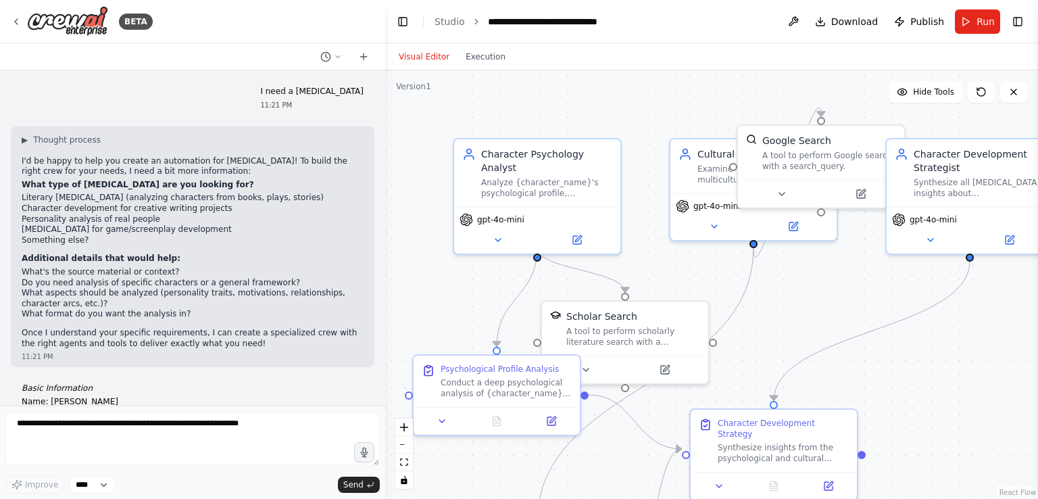  What do you see at coordinates (977, 22) in the screenshot?
I see `button: Run` at bounding box center [977, 22].